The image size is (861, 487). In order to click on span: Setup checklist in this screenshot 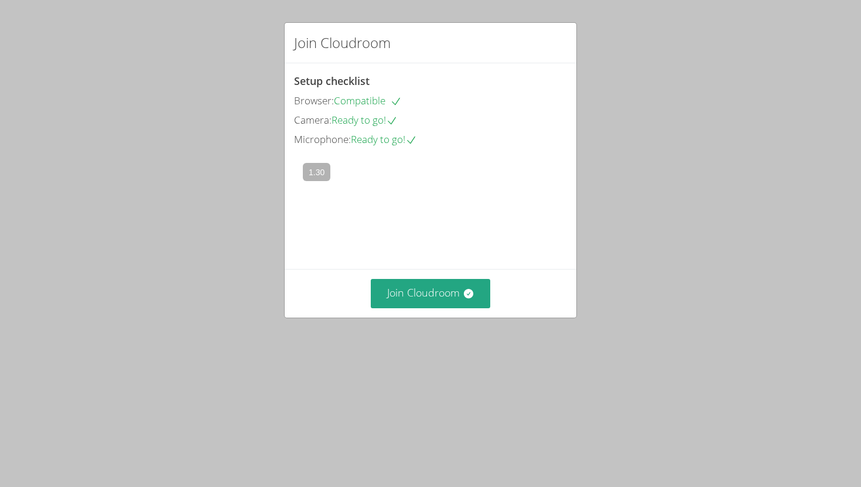, I will do `click(332, 81)`.